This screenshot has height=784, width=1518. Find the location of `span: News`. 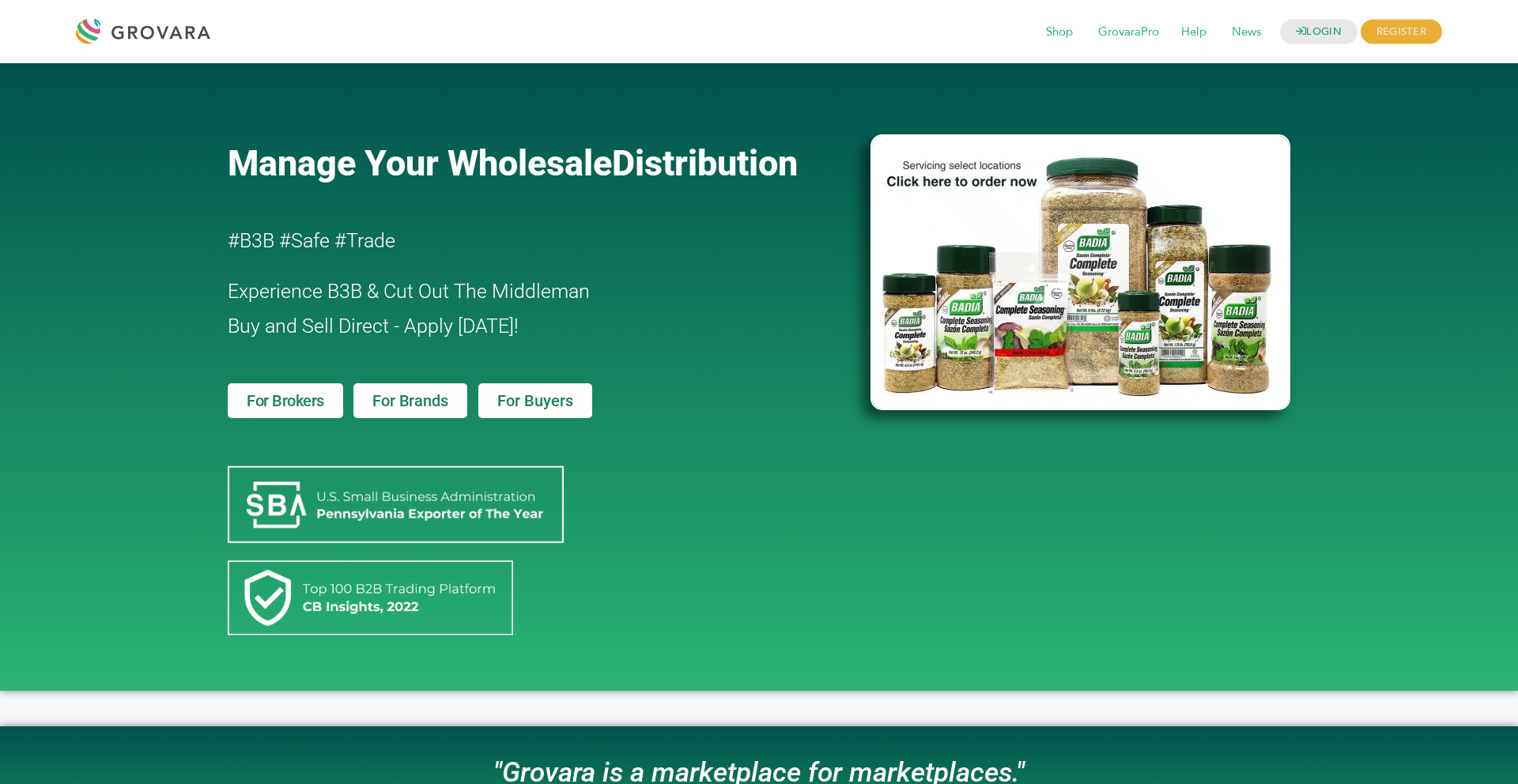

span: News is located at coordinates (1246, 32).